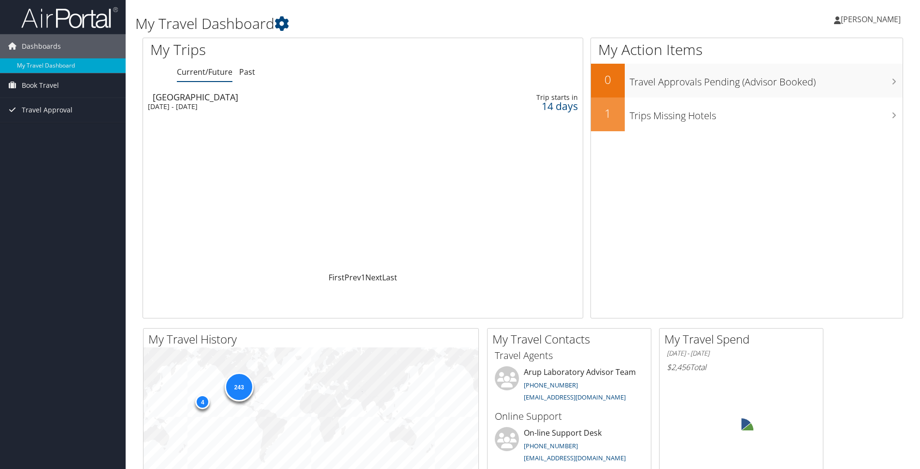 This screenshot has height=469, width=920. What do you see at coordinates (204, 72) in the screenshot?
I see `a: Current/Future` at bounding box center [204, 72].